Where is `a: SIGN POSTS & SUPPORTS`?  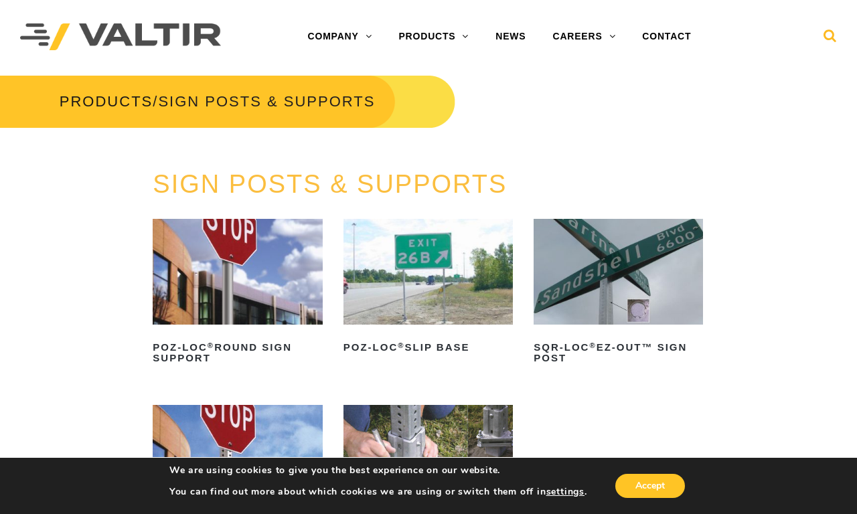 a: SIGN POSTS & SUPPORTS is located at coordinates (330, 184).